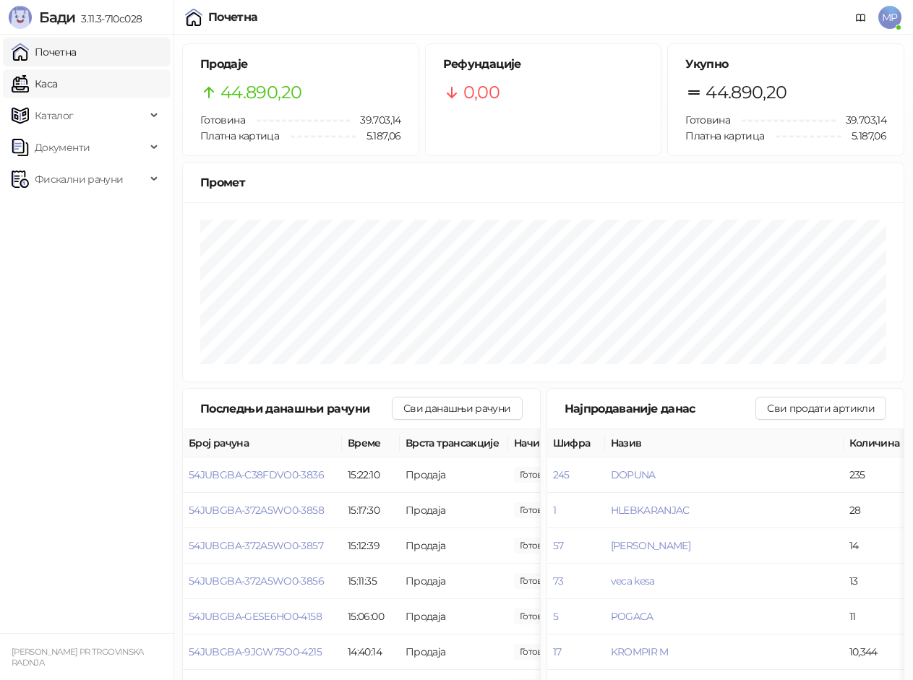  Describe the element at coordinates (255, 652) in the screenshot. I see `button: 54JUBGBA-9JGW75O0-4215` at that location.